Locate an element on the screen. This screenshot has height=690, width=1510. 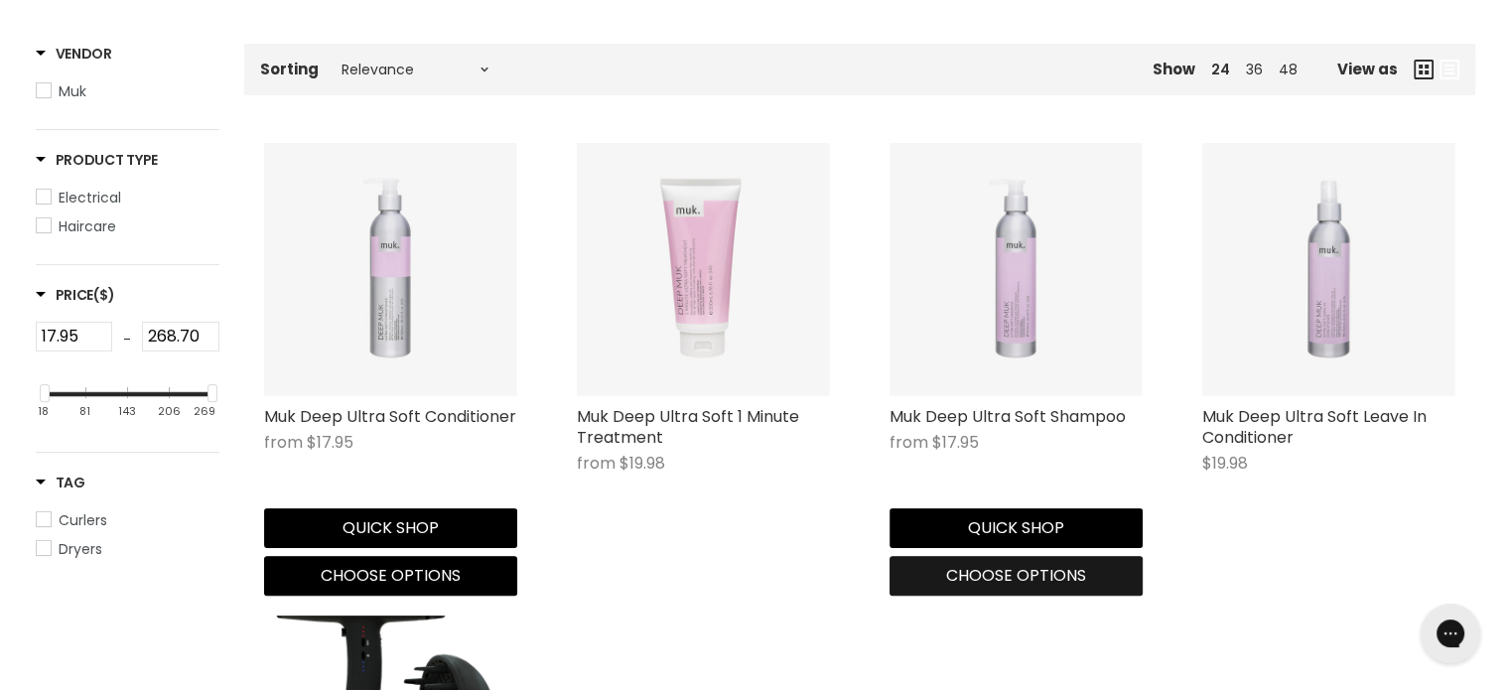
h3: Vendor is located at coordinates (73, 54).